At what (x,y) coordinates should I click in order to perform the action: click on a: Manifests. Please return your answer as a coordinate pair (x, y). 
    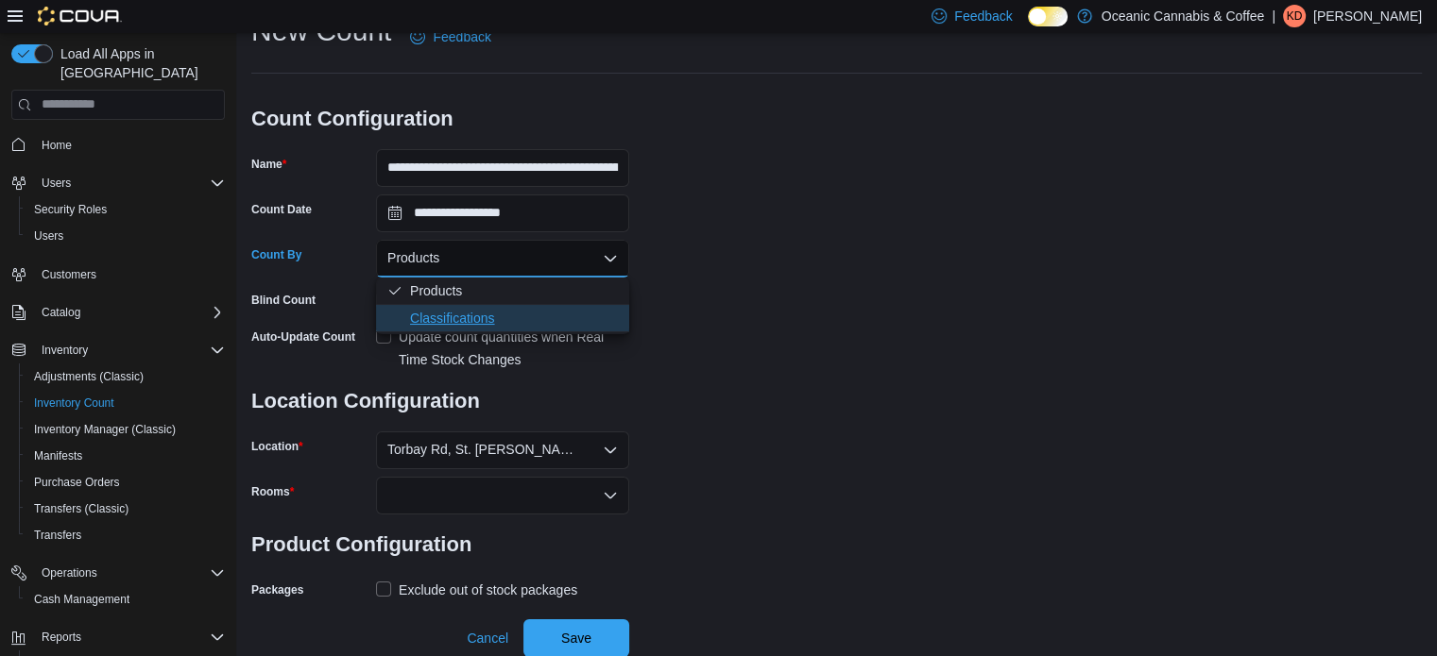
    Looking at the image, I should click on (58, 456).